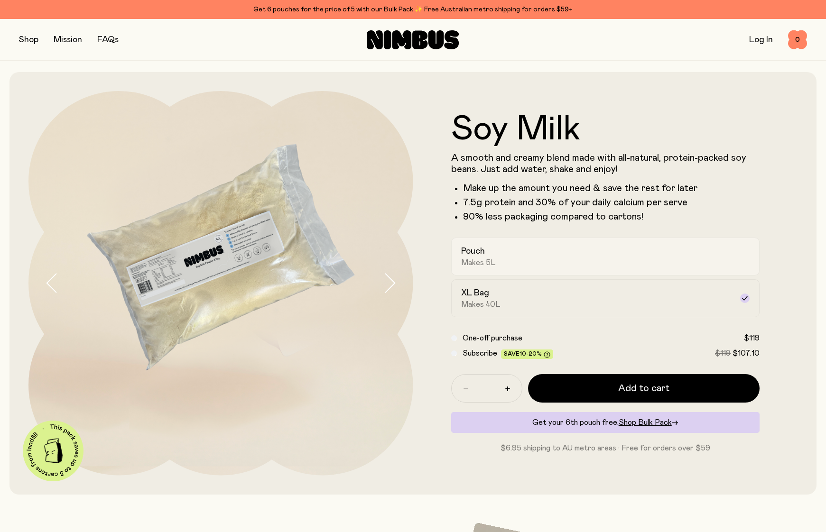 Image resolution: width=826 pixels, height=532 pixels. Describe the element at coordinates (649, 423) in the screenshot. I see `a: Shop Bulk Pack→` at that location.